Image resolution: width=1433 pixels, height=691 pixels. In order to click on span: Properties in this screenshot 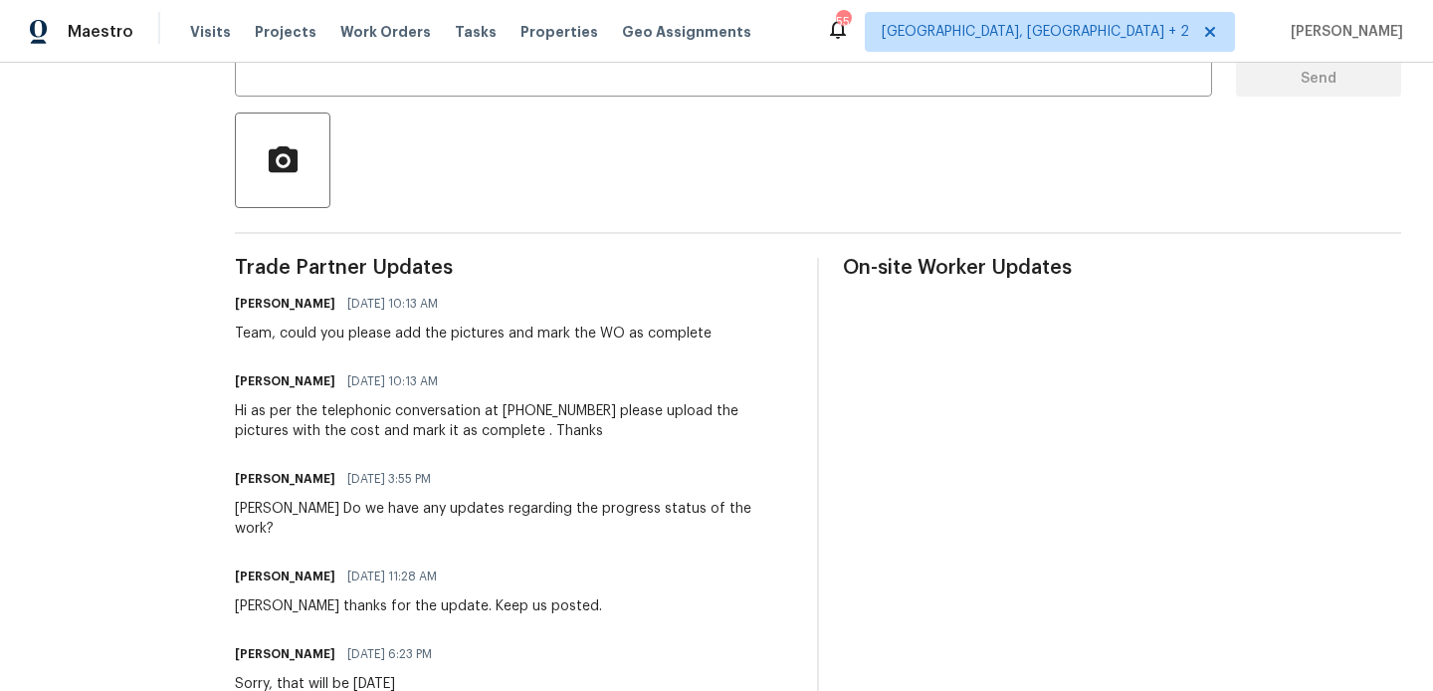, I will do `click(559, 32)`.